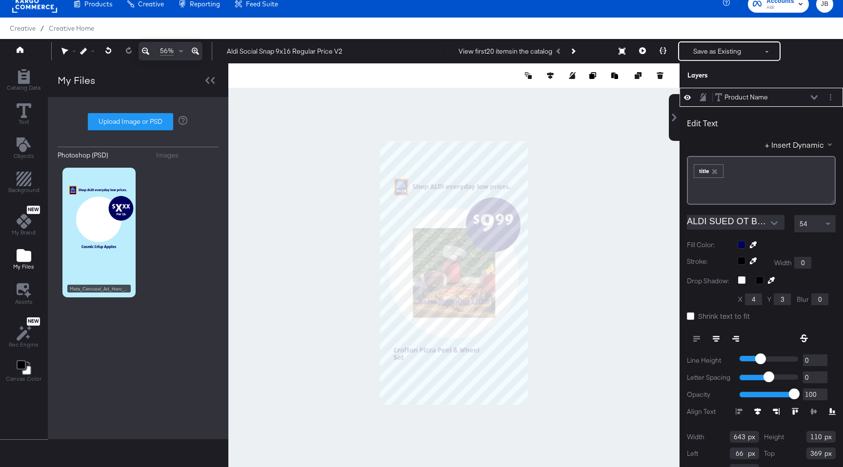 The height and width of the screenshot is (467, 843). Describe the element at coordinates (708, 263) in the screenshot. I see `label: Stroke:` at that location.